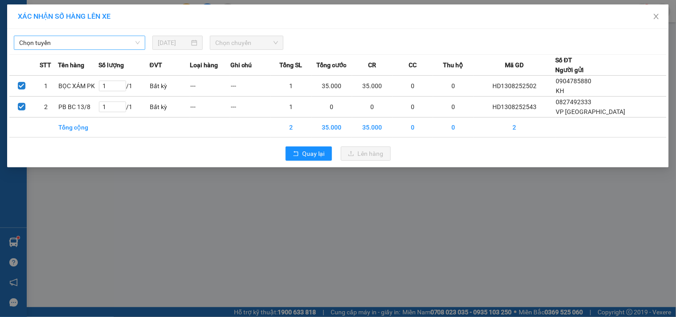 This screenshot has width=676, height=317. I want to click on span: 0827492333, so click(574, 102).